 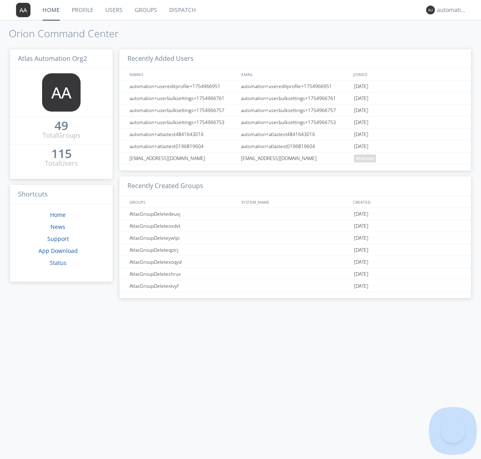 What do you see at coordinates (295, 202) in the screenshot?
I see `div: SYSTEM_NAME` at bounding box center [295, 202].